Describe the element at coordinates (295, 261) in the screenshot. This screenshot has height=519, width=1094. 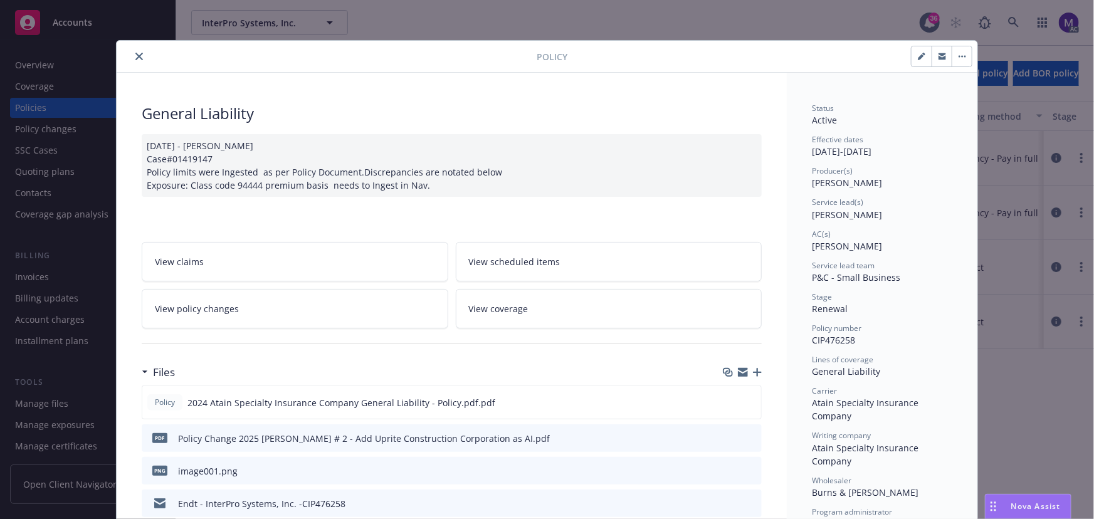
I see `a: View claims` at that location.